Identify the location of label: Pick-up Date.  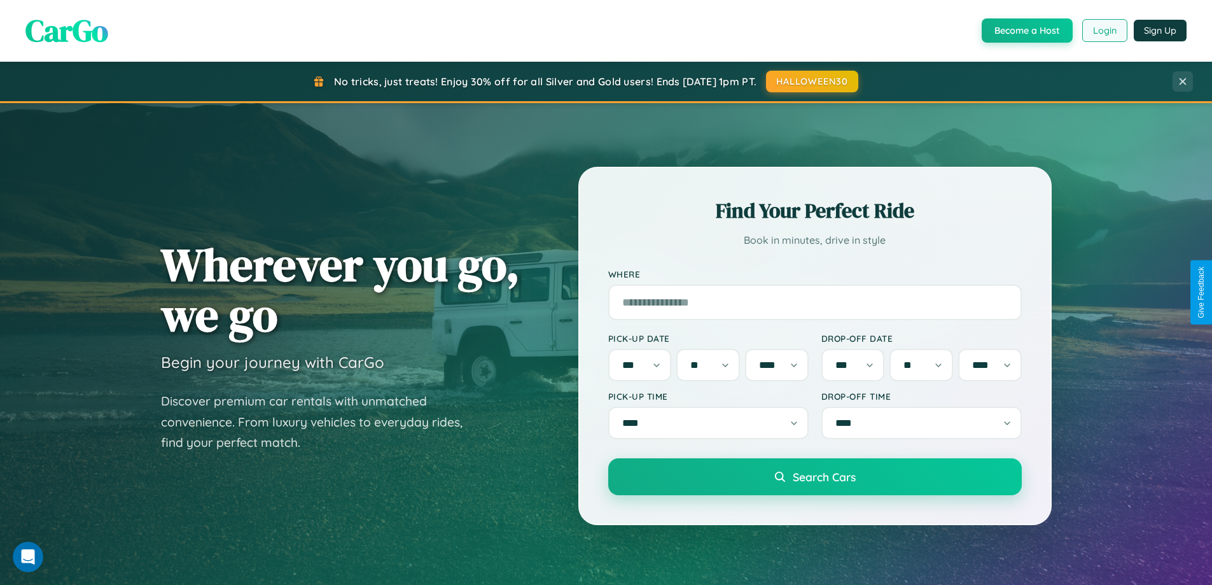
(708, 338).